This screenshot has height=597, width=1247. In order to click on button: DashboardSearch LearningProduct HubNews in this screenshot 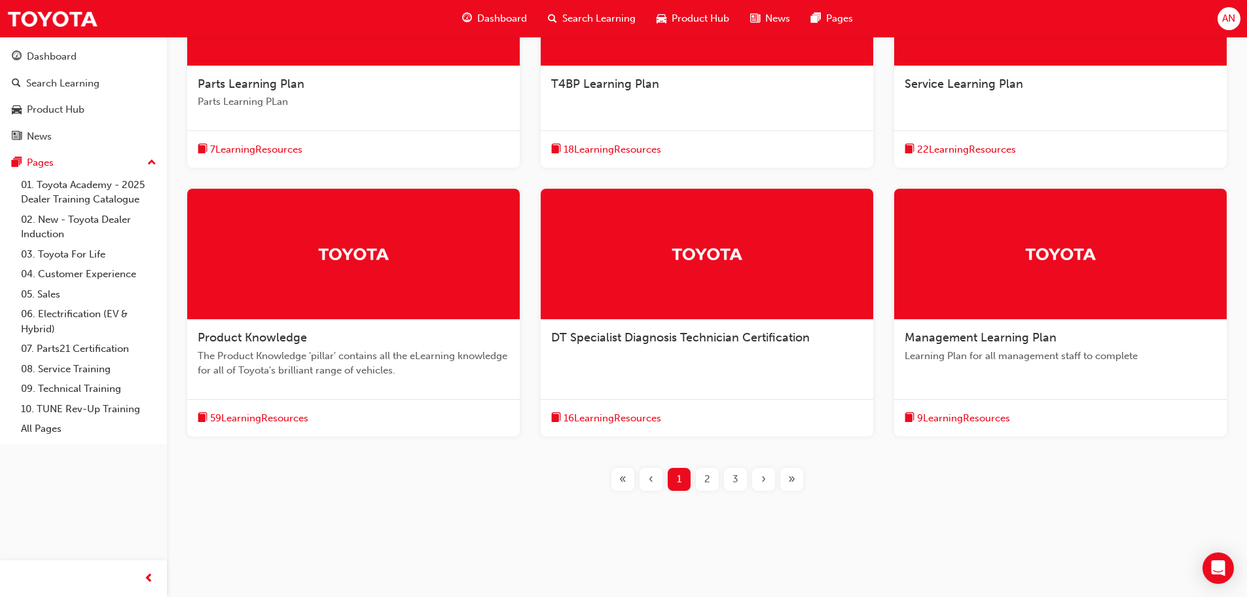, I will do `click(83, 96)`.